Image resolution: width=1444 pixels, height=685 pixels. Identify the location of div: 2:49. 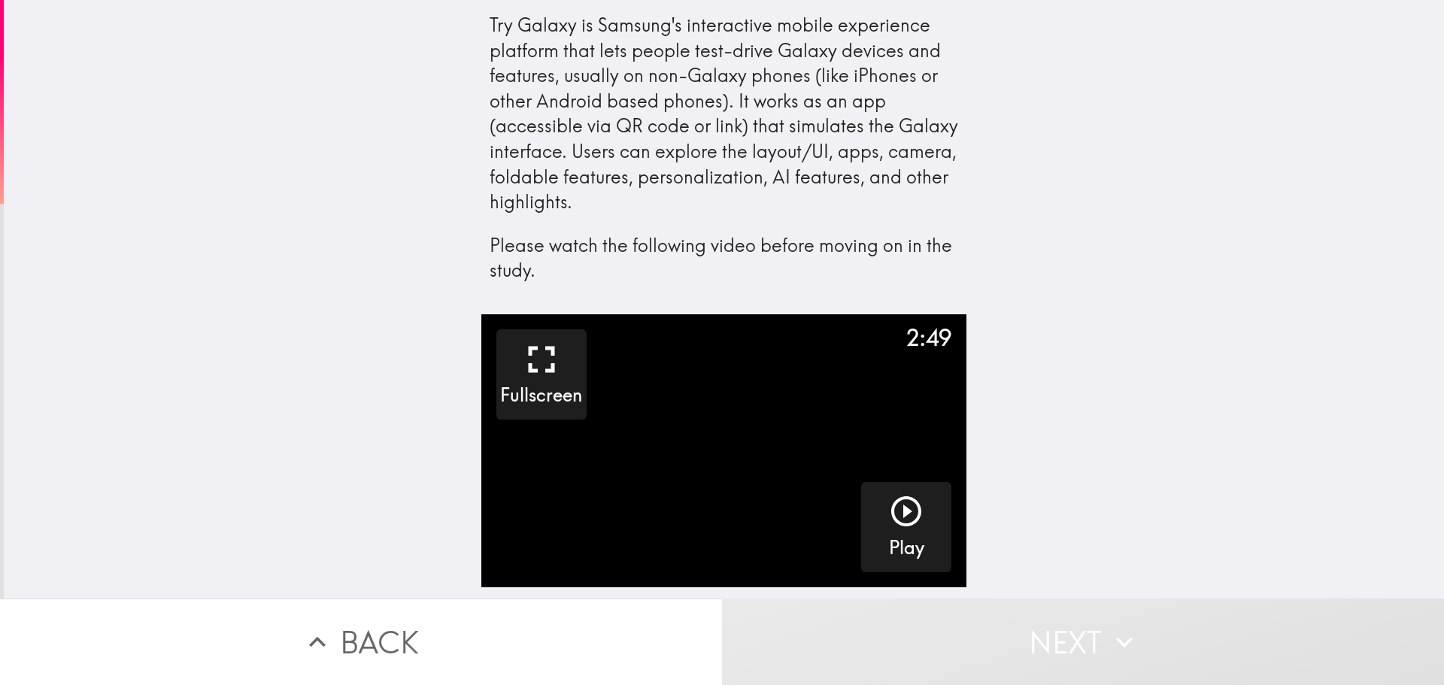
(929, 338).